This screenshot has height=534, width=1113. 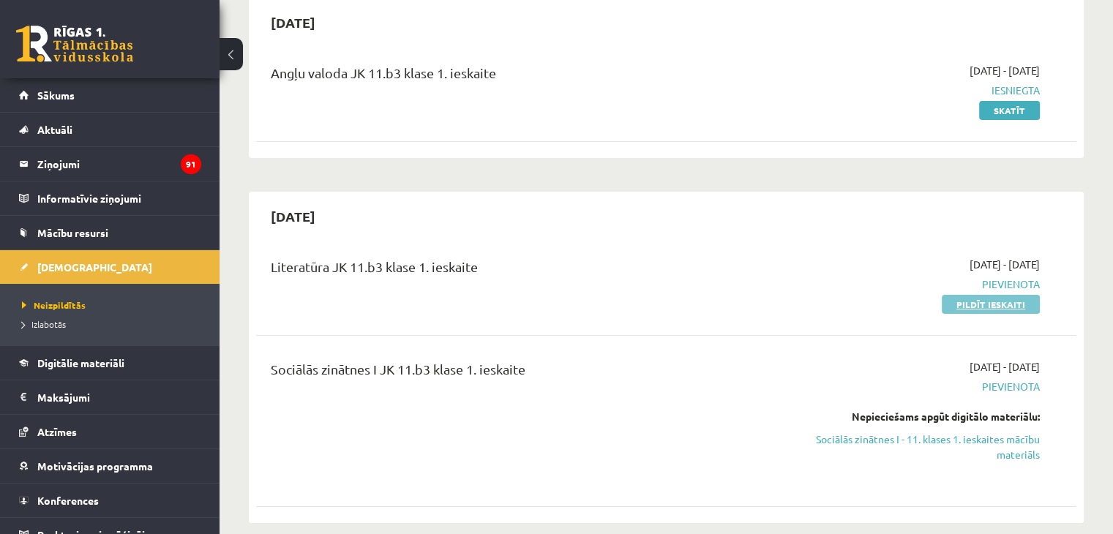 What do you see at coordinates (72, 233) in the screenshot?
I see `span: Mācību resursi` at bounding box center [72, 233].